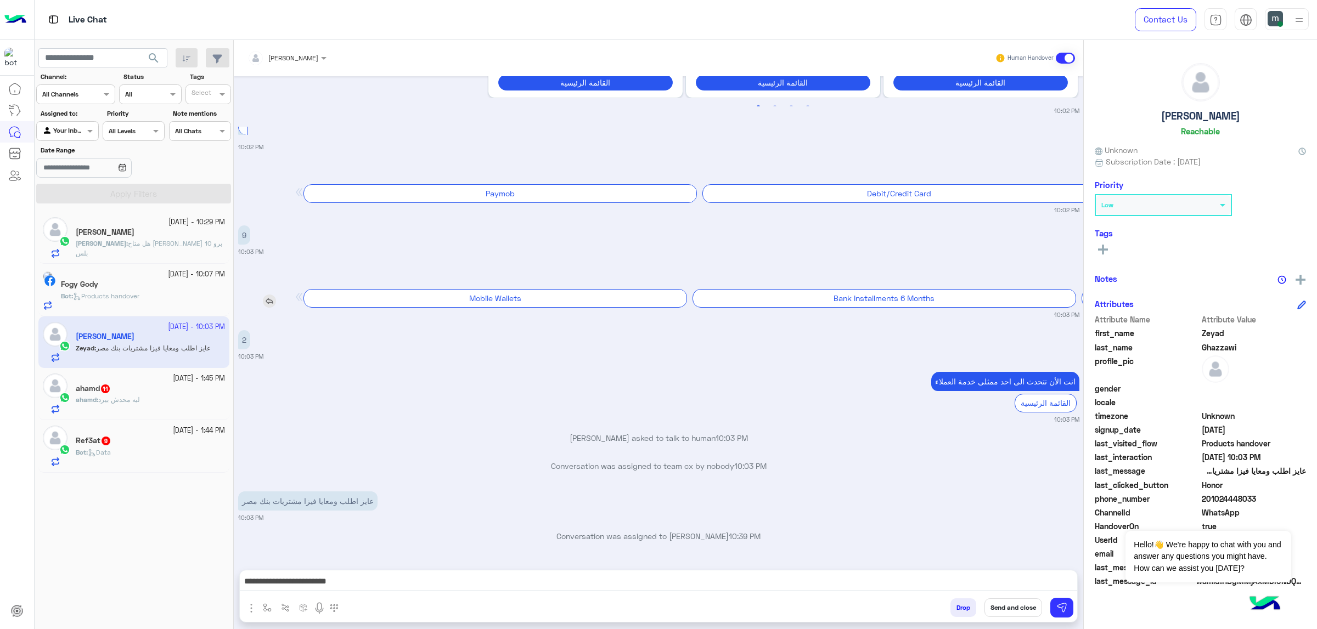 The width and height of the screenshot is (1317, 629). Describe the element at coordinates (1147, 416) in the screenshot. I see `span: timezone` at that location.